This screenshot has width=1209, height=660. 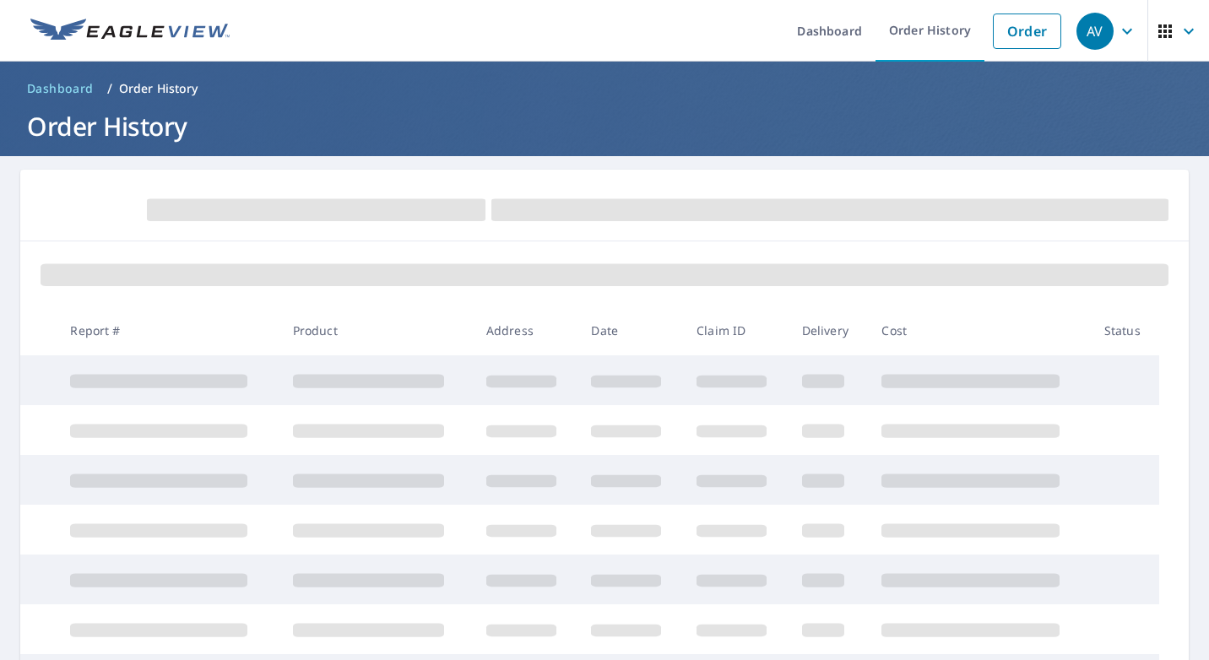 What do you see at coordinates (159, 89) in the screenshot?
I see `p: Order History` at bounding box center [159, 89].